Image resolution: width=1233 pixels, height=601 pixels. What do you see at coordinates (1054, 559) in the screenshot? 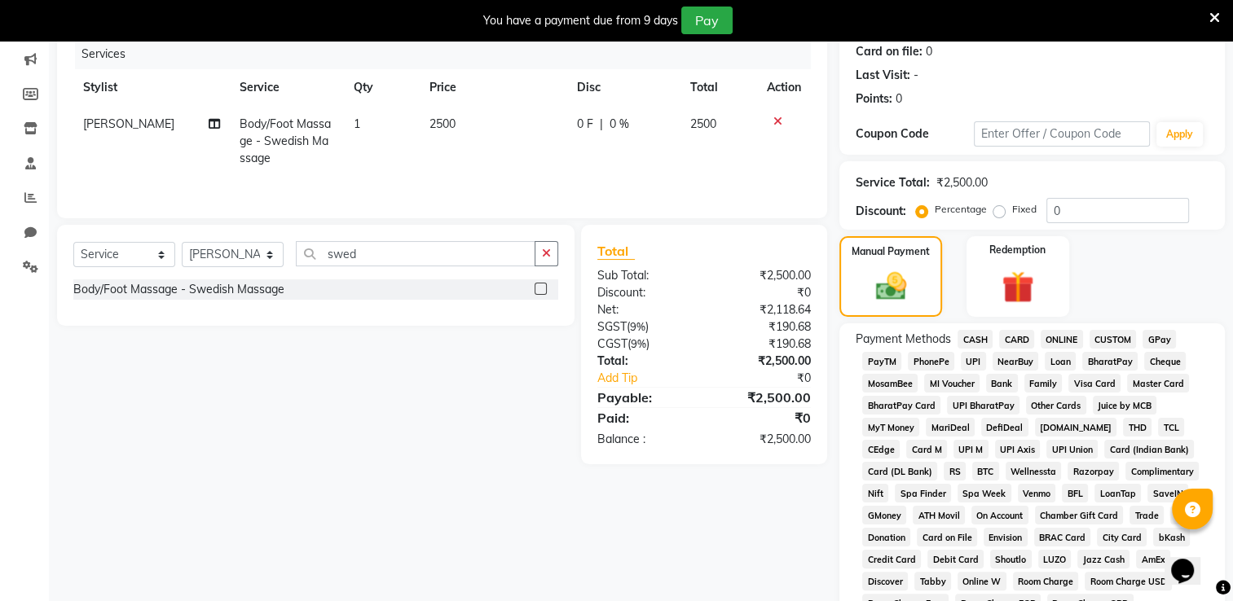
I see `span: LUZO` at bounding box center [1054, 559].